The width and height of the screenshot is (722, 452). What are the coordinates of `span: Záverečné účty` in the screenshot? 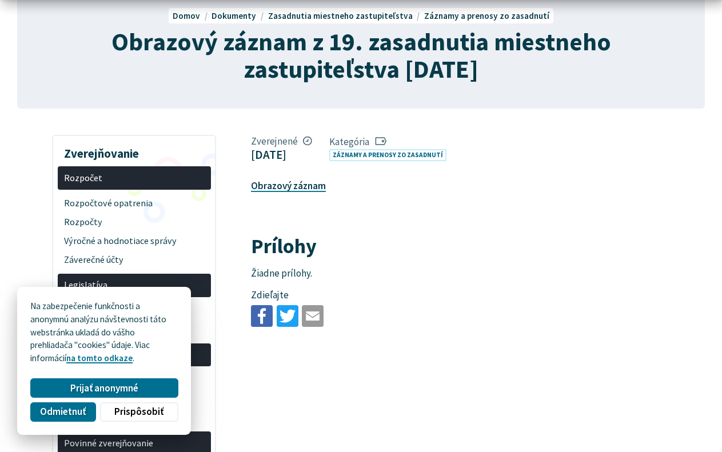 It's located at (134, 260).